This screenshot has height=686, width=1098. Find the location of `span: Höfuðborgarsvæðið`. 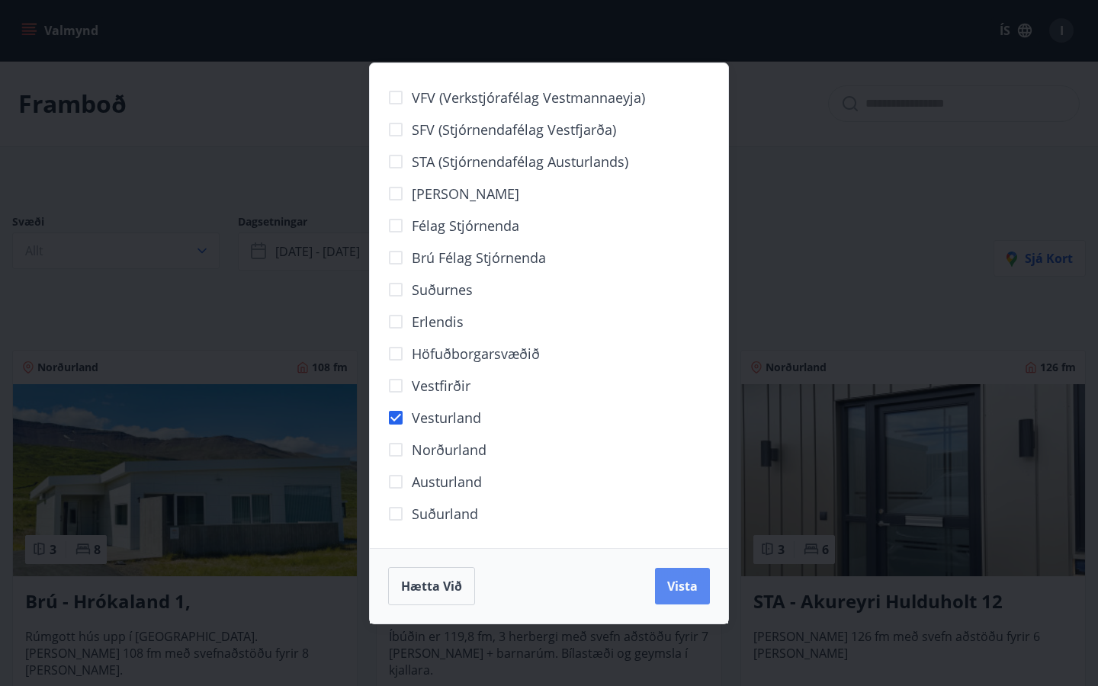

span: Höfuðborgarsvæðið is located at coordinates (476, 354).